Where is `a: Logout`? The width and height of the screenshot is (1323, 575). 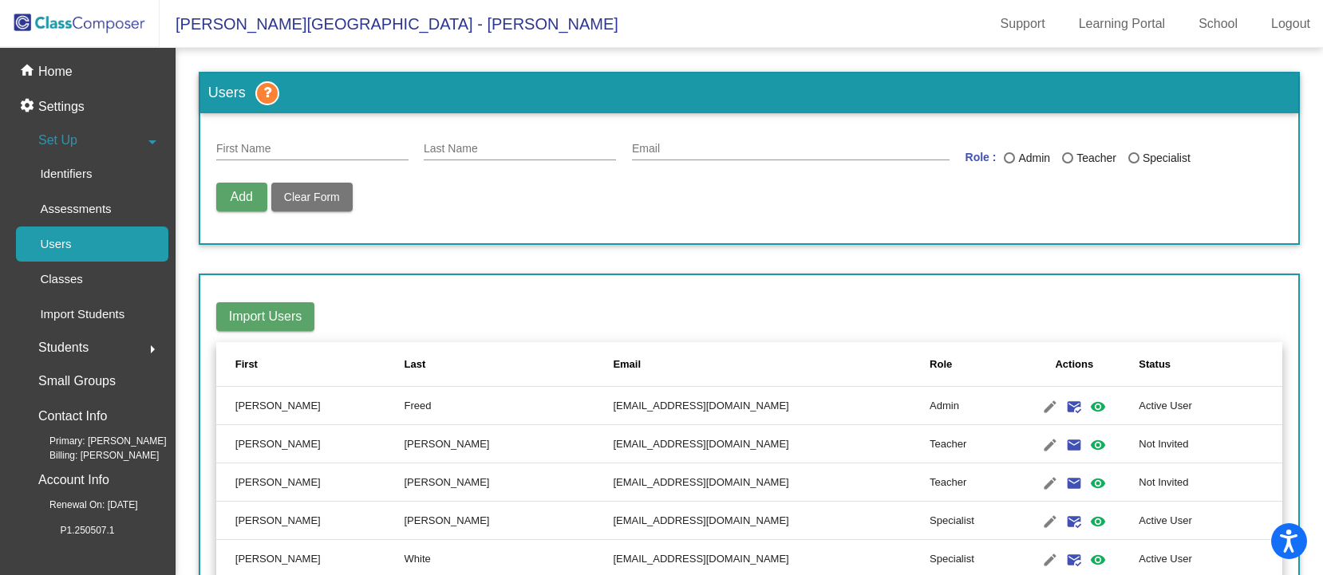
a: Logout is located at coordinates (1290, 24).